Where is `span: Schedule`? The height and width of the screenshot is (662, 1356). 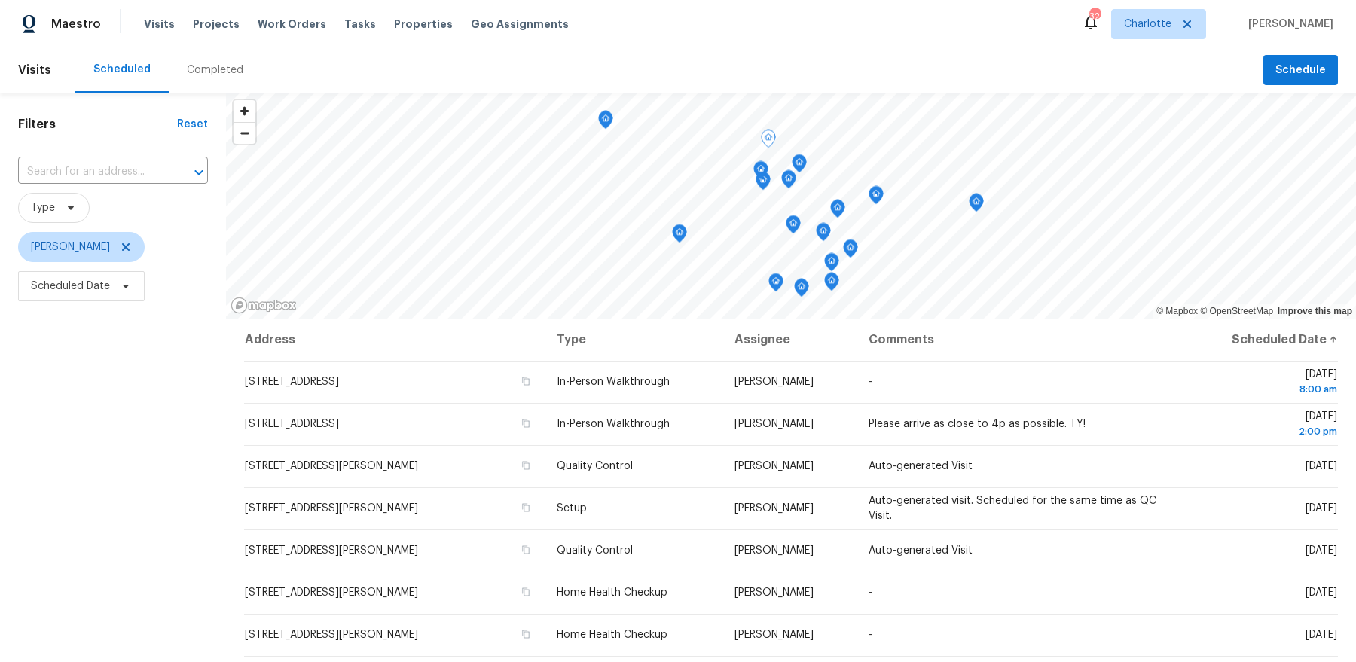
span: Schedule is located at coordinates (1300, 70).